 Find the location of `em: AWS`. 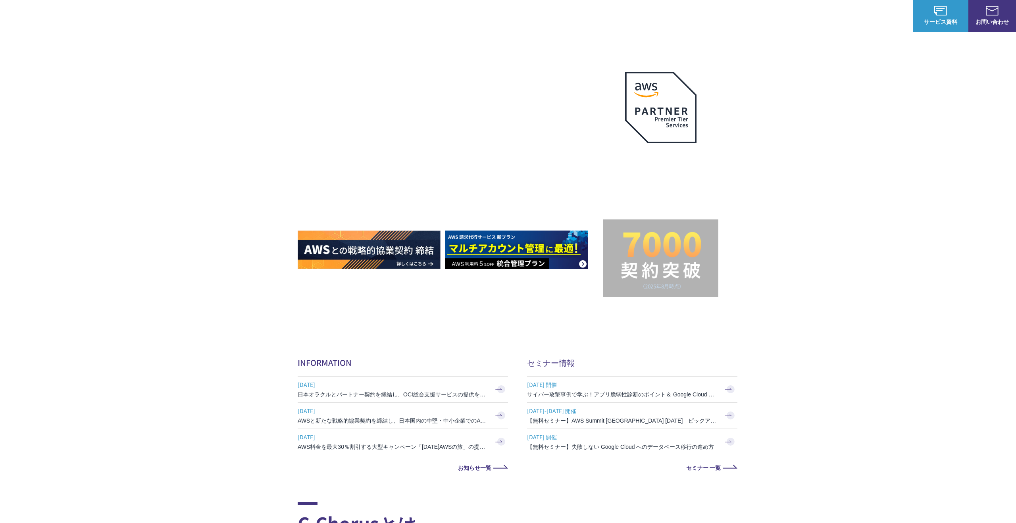

em: AWS is located at coordinates (661, 158).